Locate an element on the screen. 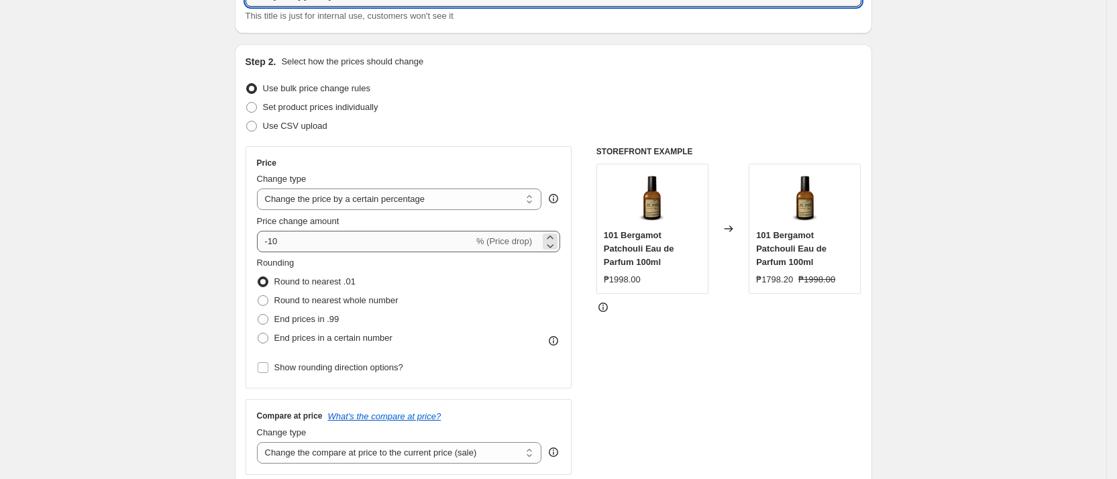 The image size is (1117, 479). span: % (Price drop) is located at coordinates (504, 241).